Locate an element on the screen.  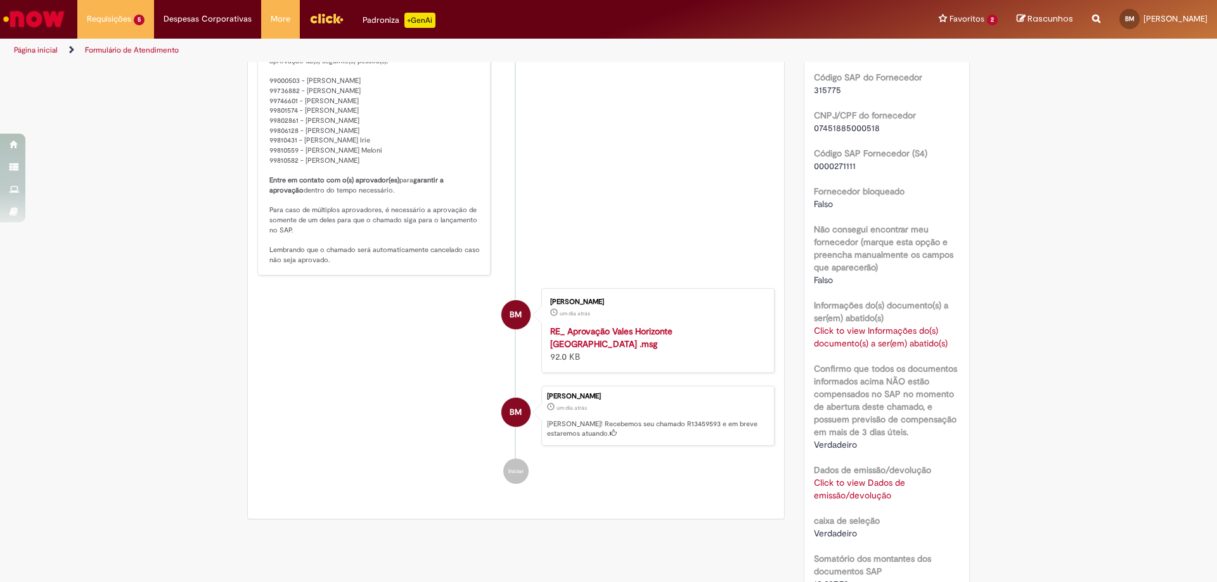
span: 5 is located at coordinates (139, 20).